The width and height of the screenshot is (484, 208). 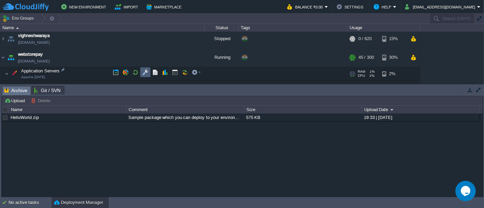 I want to click on div: 45 / 300, so click(x=366, y=58).